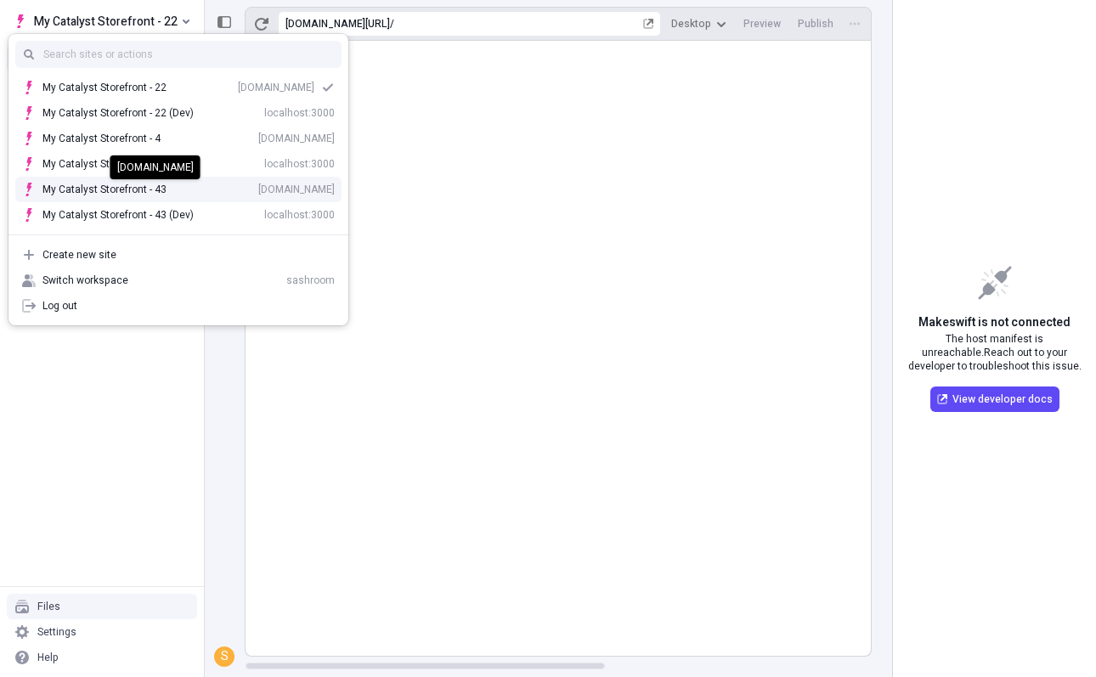 Image resolution: width=1096 pixels, height=677 pixels. I want to click on span: The host manifest is unreachable. Reach out to your developer to troubleshoot this issue ., so click(994, 353).